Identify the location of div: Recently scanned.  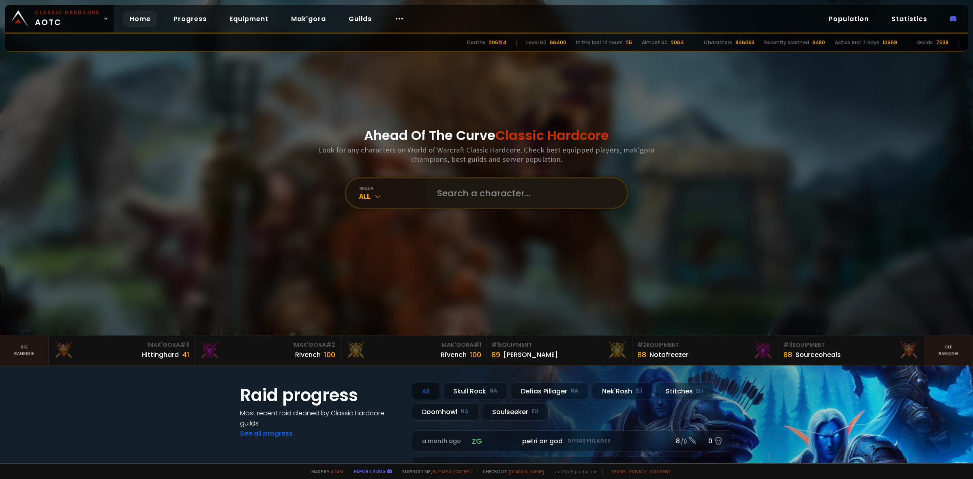
(787, 43).